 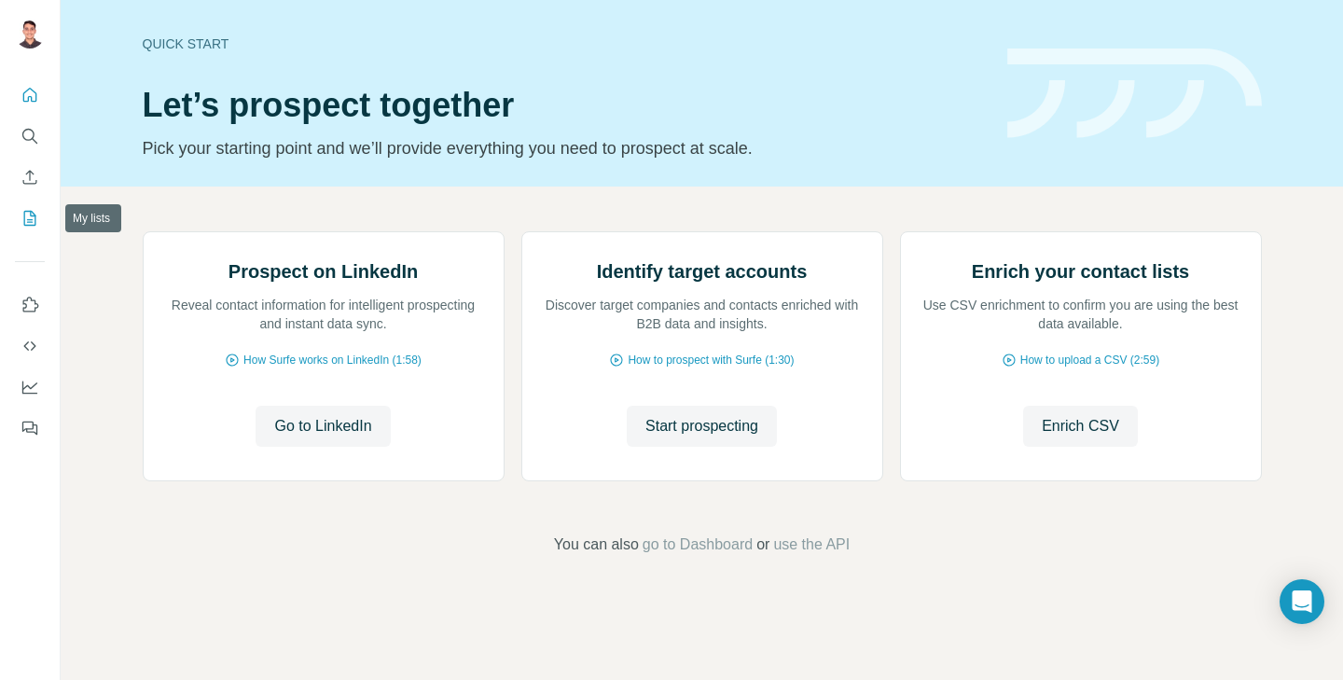 What do you see at coordinates (323, 426) in the screenshot?
I see `span: Go to LinkedIn` at bounding box center [323, 426].